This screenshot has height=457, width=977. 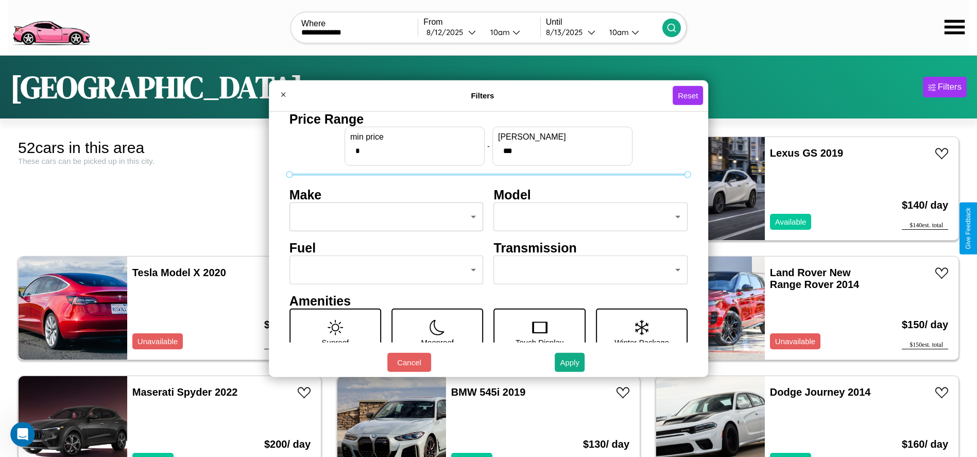 I want to click on div: $ 180 est. total, so click(x=287, y=345).